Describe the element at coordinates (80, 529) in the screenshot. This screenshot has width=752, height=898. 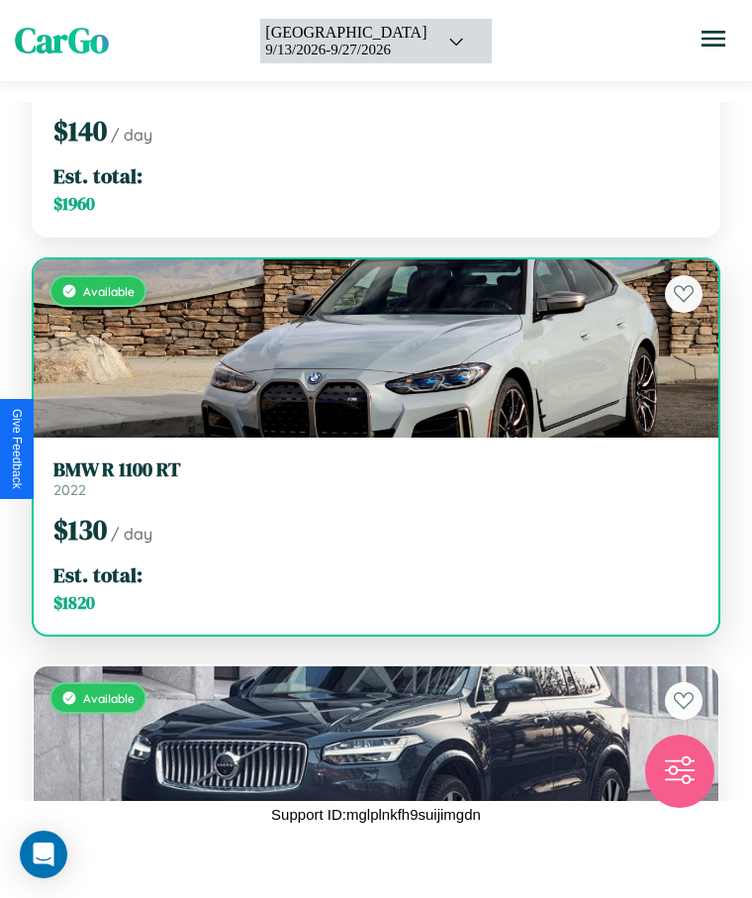
I see `span: $ 130` at that location.